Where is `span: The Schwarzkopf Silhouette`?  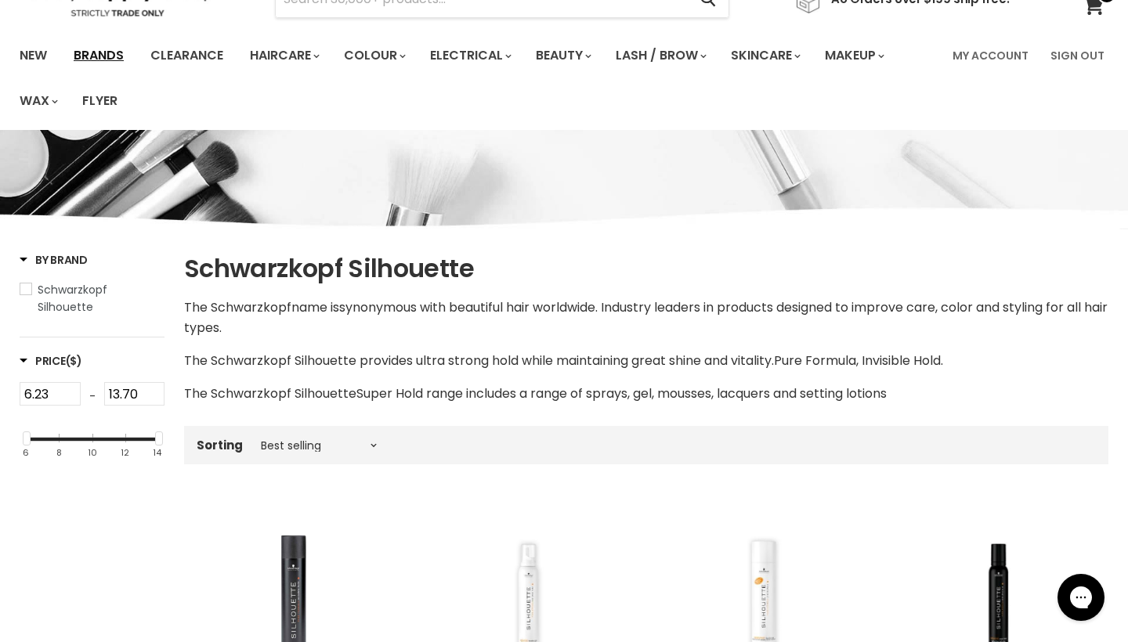 span: The Schwarzkopf Silhouette is located at coordinates (270, 393).